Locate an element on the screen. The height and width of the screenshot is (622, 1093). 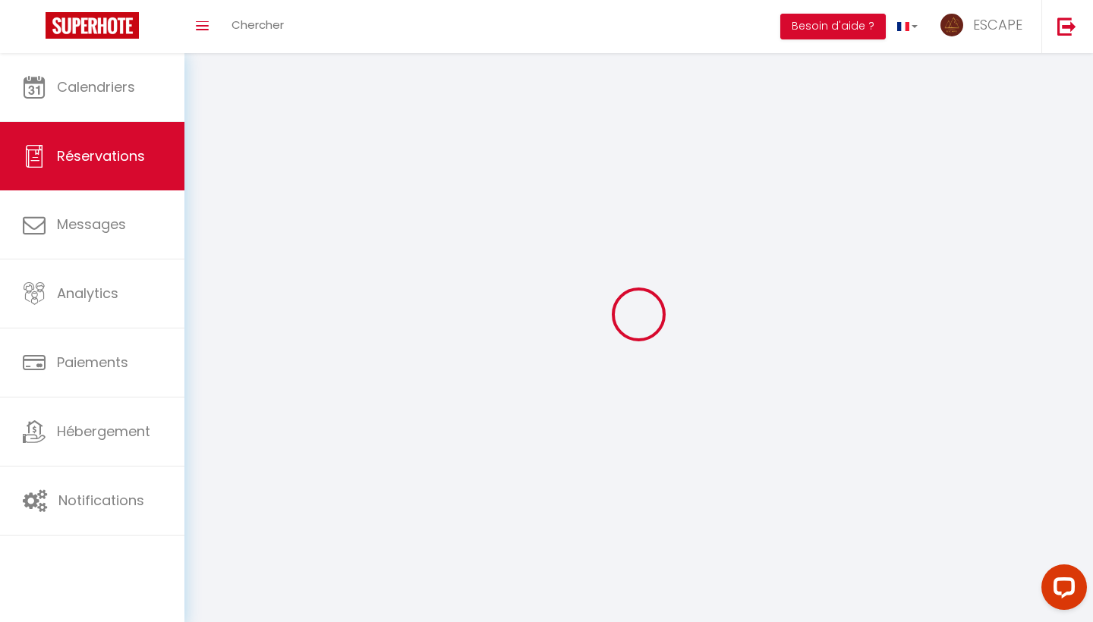
span: Réservations is located at coordinates (101, 156).